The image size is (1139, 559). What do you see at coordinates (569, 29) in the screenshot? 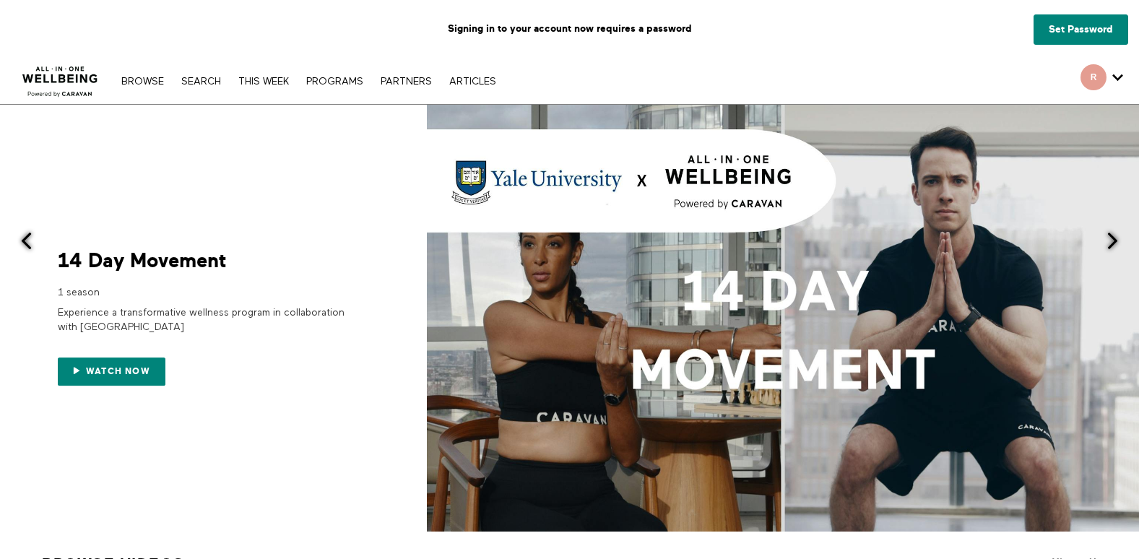
I see `p: Signing in to your account now requires a password` at bounding box center [569, 29].